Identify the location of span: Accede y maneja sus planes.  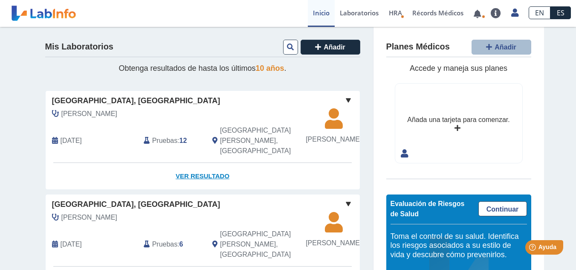
(458, 68).